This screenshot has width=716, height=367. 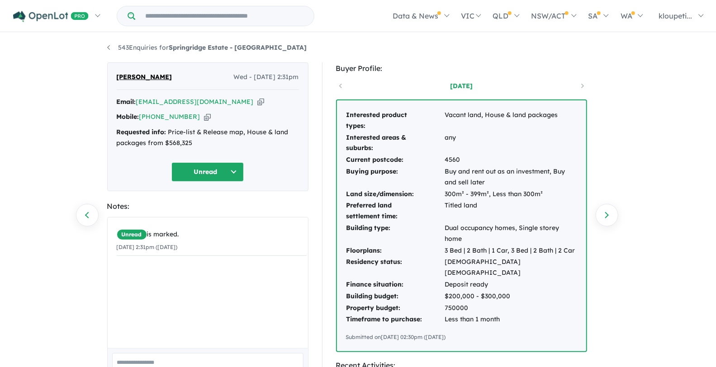 What do you see at coordinates (395, 268) in the screenshot?
I see `td: Residency status:` at bounding box center [395, 268].